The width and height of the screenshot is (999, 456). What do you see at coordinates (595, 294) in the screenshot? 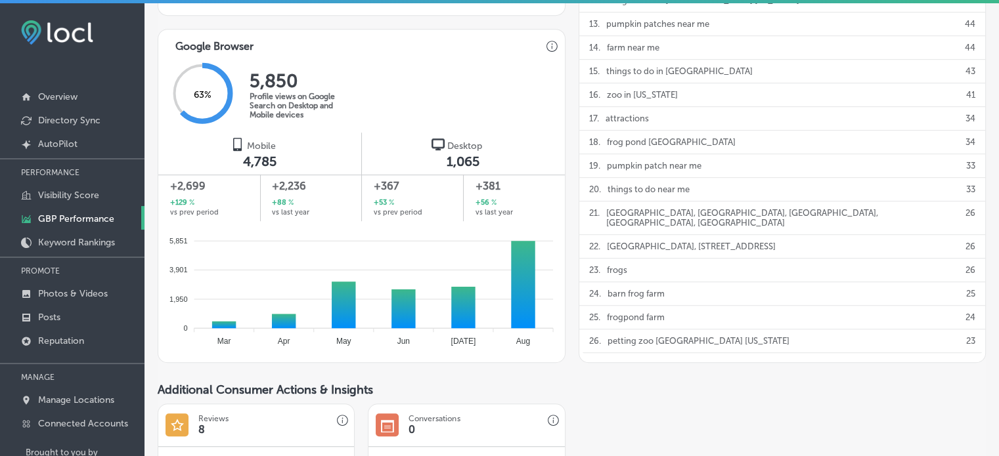
I see `p: 24 .` at bounding box center [595, 294].